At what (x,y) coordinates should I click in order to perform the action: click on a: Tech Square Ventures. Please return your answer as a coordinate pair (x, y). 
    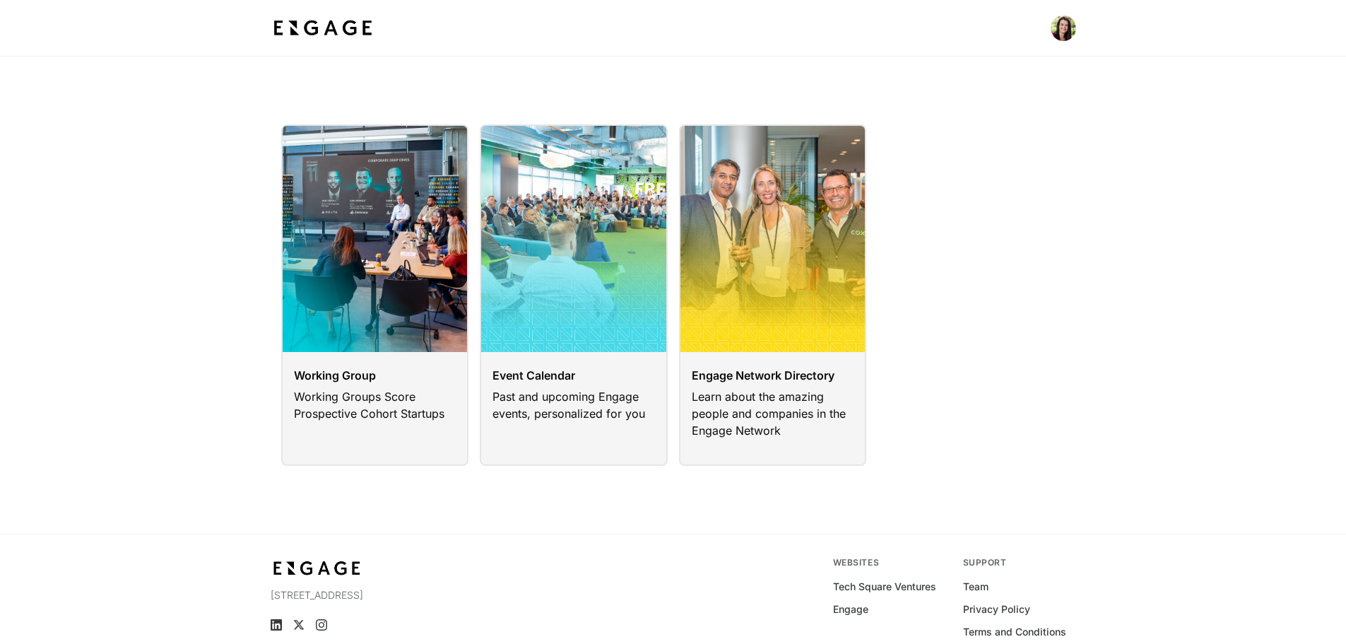
    Looking at the image, I should click on (885, 586).